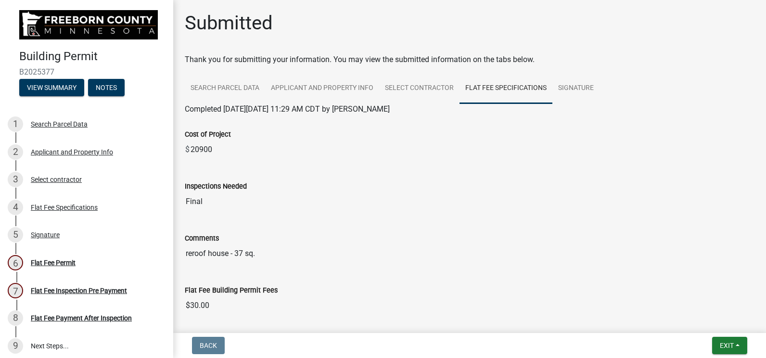  I want to click on label: Comments, so click(202, 239).